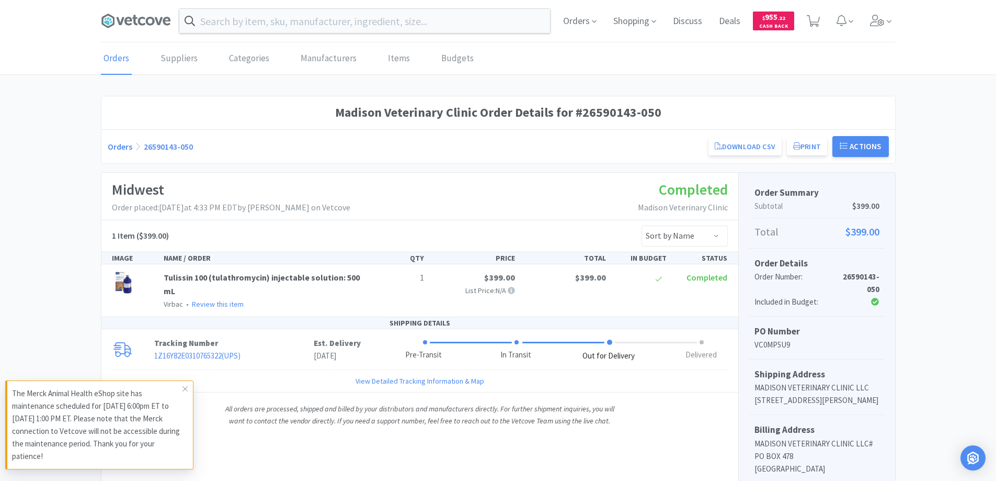 The width and height of the screenshot is (996, 481). What do you see at coordinates (264, 258) in the screenshot?
I see `div: NAME / ORDER` at bounding box center [264, 258].